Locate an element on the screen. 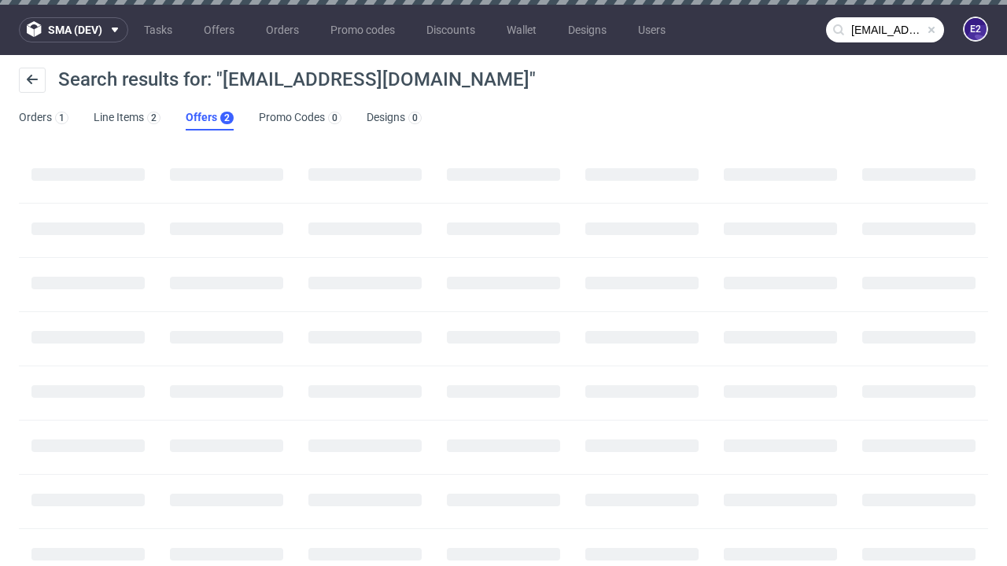 The height and width of the screenshot is (566, 1007). span: sma (dev) is located at coordinates (75, 30).